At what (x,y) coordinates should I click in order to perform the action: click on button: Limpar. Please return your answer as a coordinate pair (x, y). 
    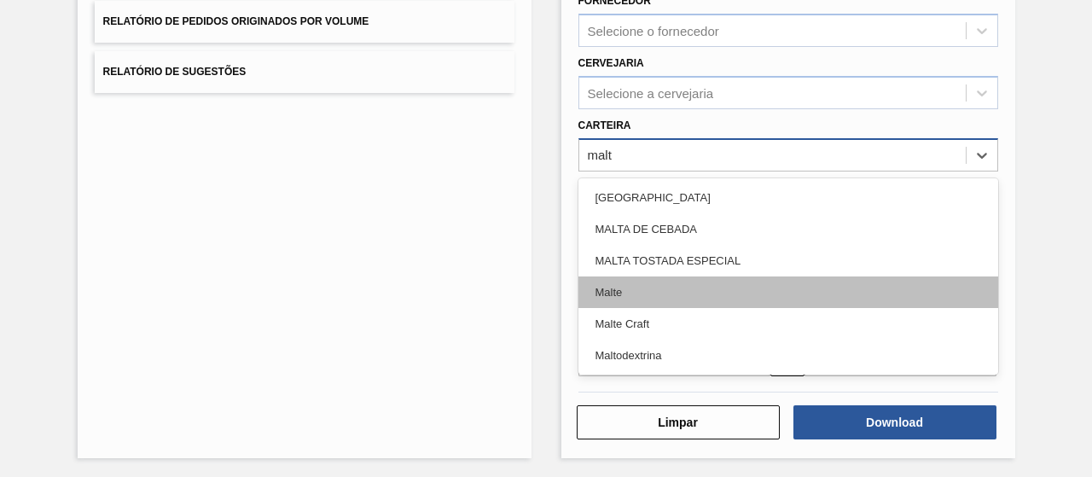
    Looking at the image, I should click on (678, 422).